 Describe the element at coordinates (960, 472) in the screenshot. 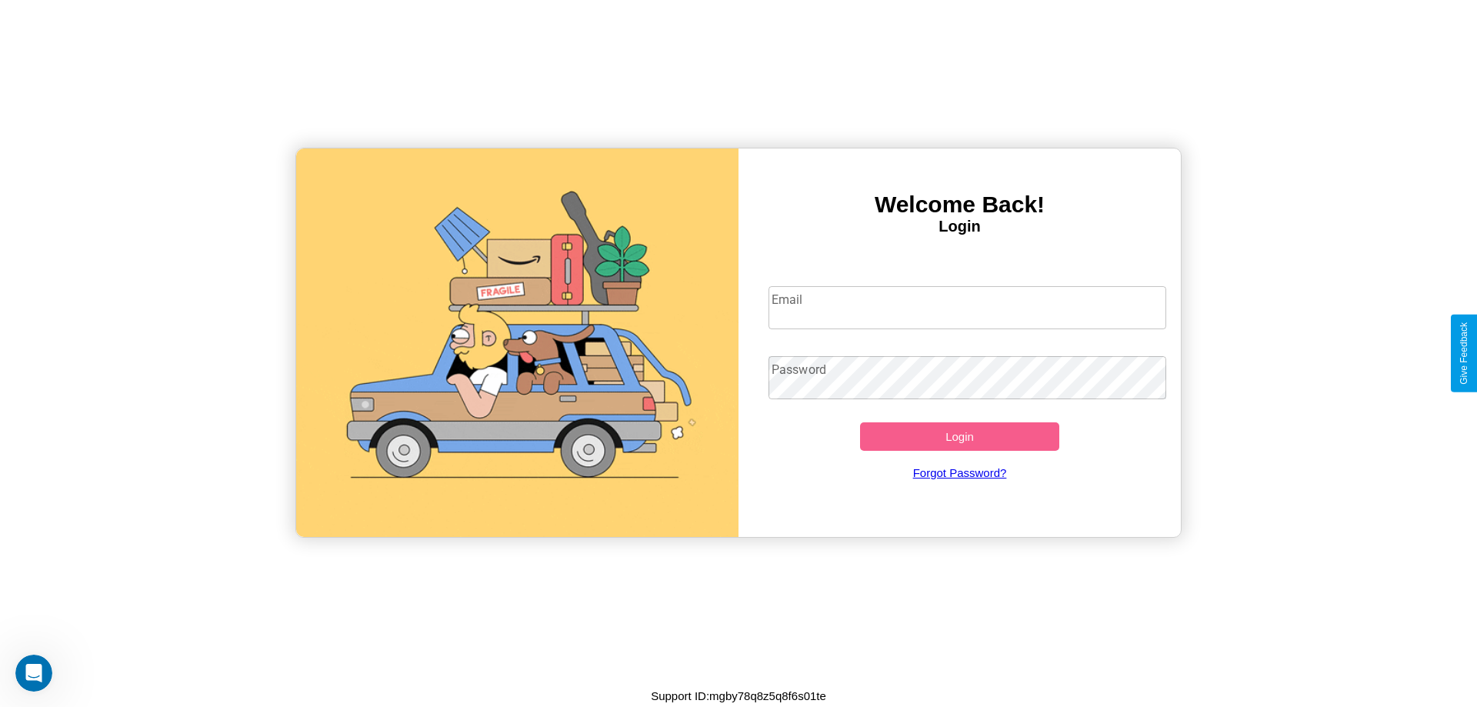

I see `a: Forgot Password?` at that location.